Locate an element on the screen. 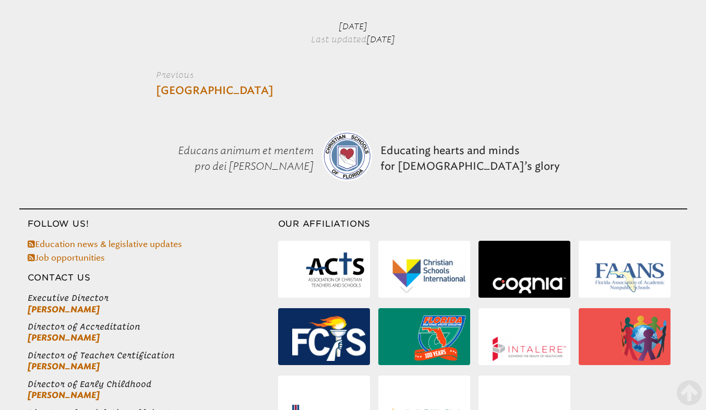  img: csf-logo-web-colors.png is located at coordinates (347, 156).